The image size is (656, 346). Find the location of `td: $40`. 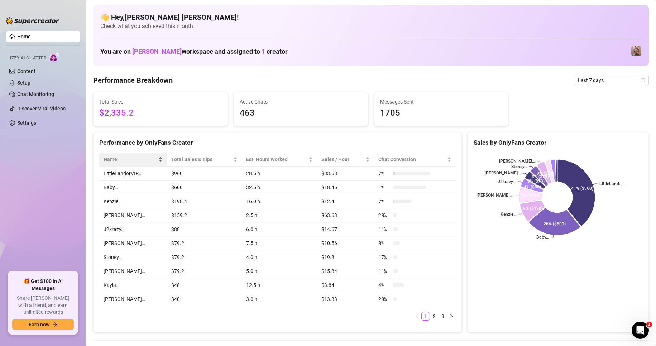

td: $40 is located at coordinates (204, 299).